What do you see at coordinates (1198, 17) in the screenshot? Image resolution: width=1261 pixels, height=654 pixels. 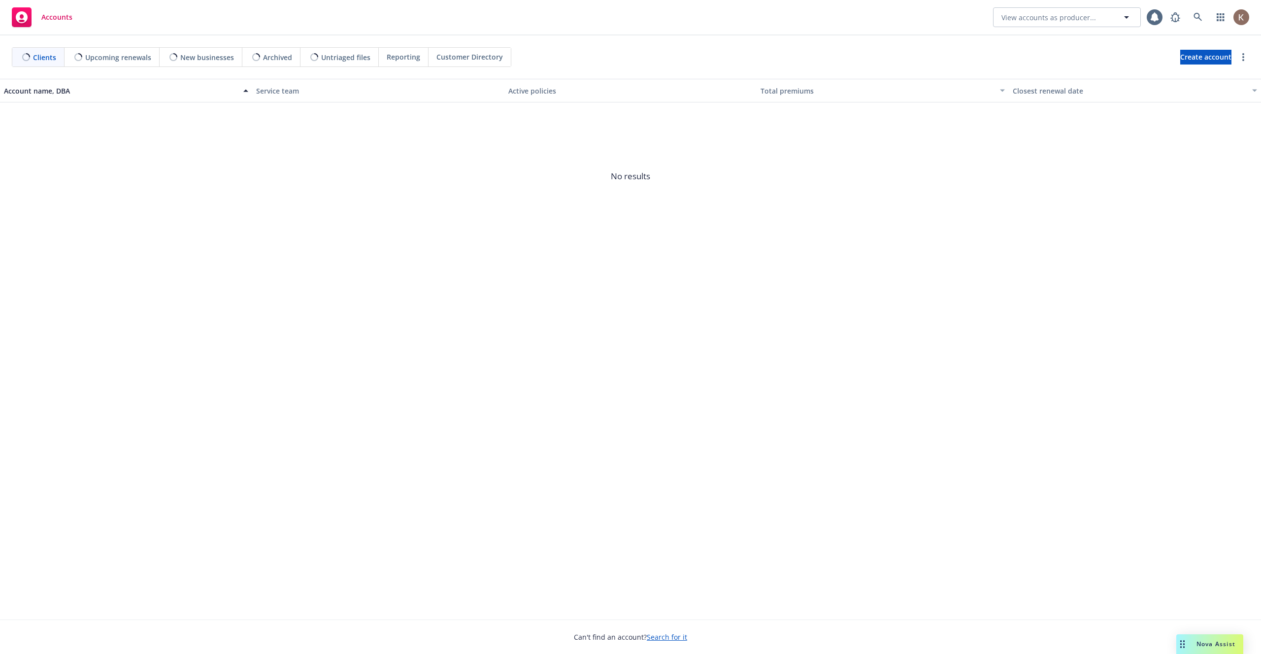 I see `a: Search` at bounding box center [1198, 17].